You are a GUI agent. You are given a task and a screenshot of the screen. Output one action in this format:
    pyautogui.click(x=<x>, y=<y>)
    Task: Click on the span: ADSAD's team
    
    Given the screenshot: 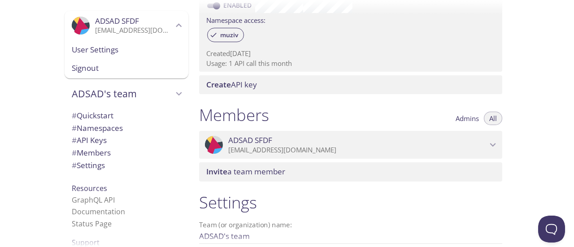 What is the action you would take?
    pyautogui.click(x=122, y=94)
    